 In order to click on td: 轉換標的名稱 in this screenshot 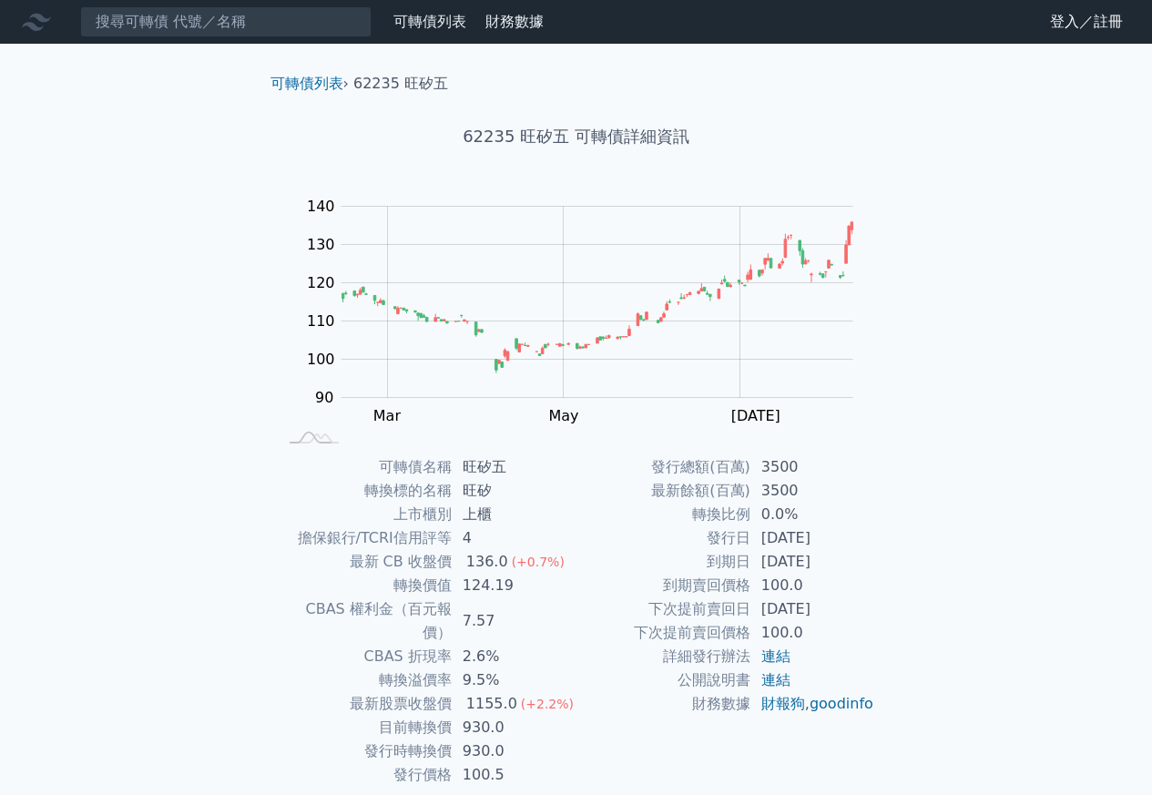, I will do `click(364, 491)`.